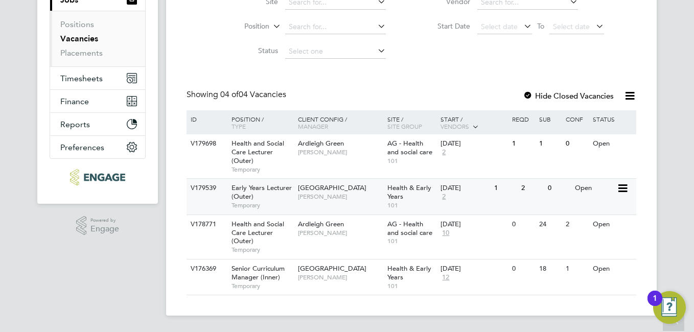 This screenshot has width=694, height=332. Describe the element at coordinates (98, 147) in the screenshot. I see `button: Preferences` at that location.